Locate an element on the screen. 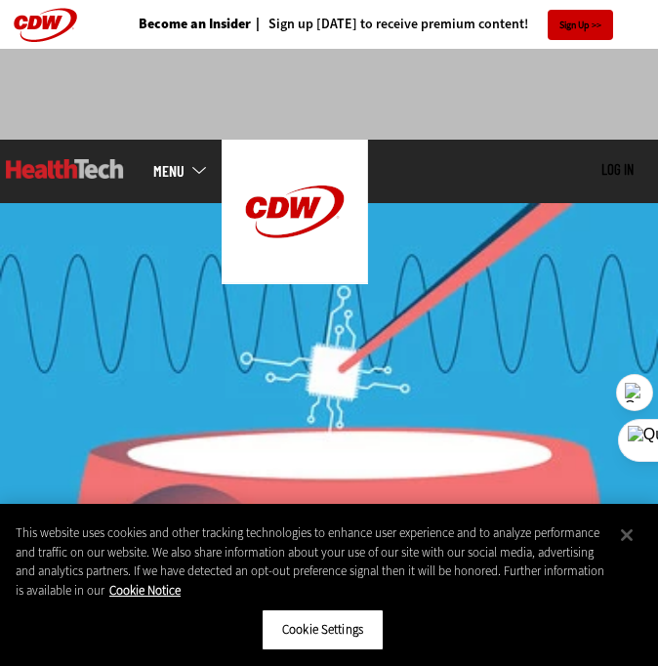 This screenshot has height=666, width=658. div: This website uses cookies and other tracking technologies to enhance user experience and to analy... is located at coordinates (312, 561).